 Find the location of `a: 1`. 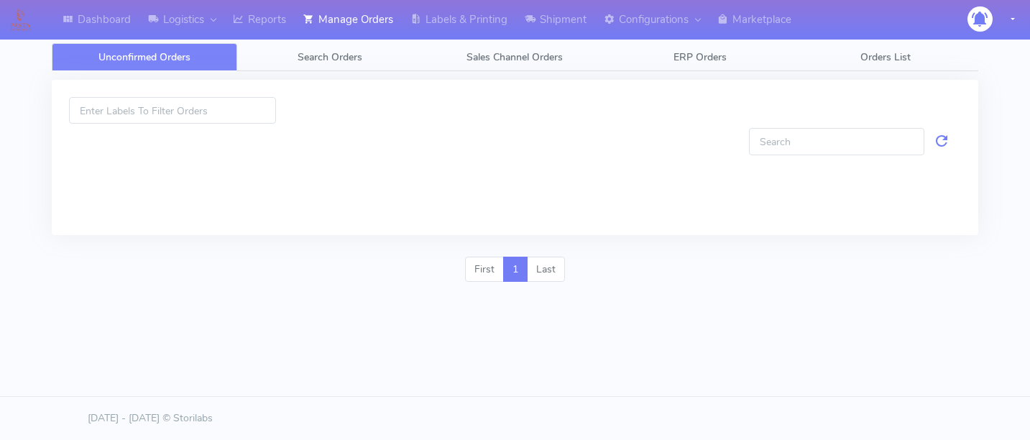

a: 1 is located at coordinates (515, 270).